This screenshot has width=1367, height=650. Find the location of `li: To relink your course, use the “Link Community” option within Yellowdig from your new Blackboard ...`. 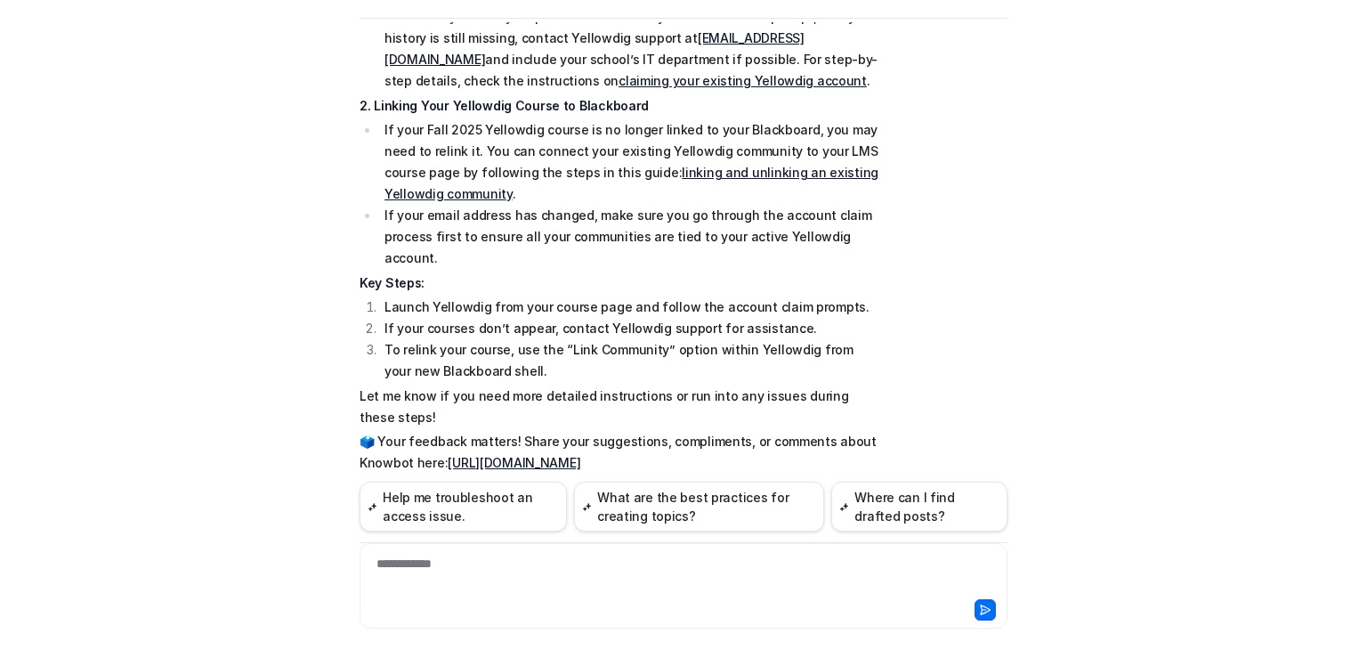

li: To relink your course, use the “Link Community” option within Yellowdig from your new Blackboard ... is located at coordinates (629, 360).